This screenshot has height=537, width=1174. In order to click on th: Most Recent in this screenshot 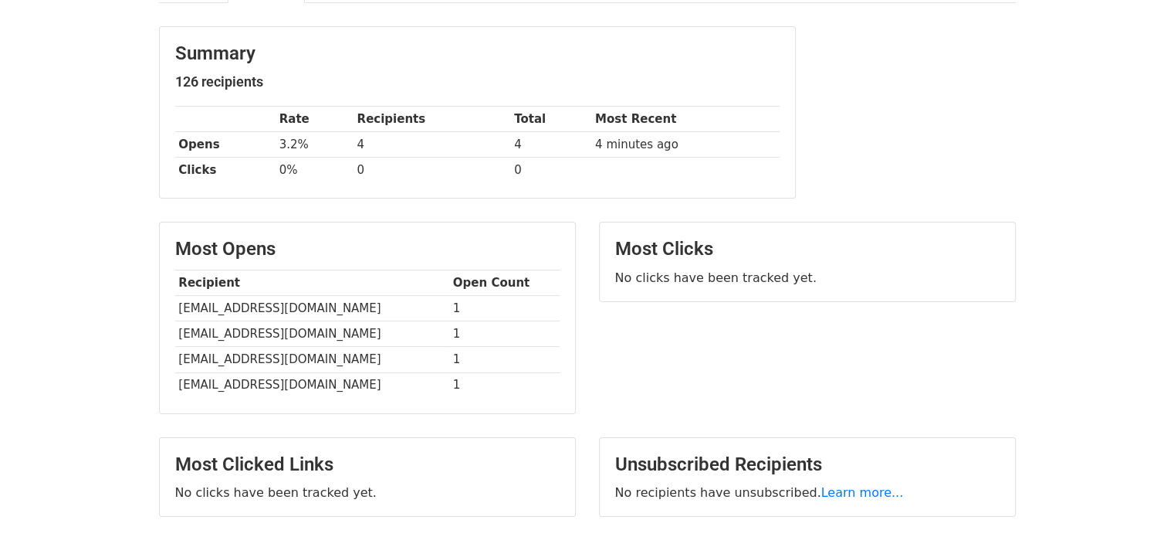, I will do `click(685, 119)`.